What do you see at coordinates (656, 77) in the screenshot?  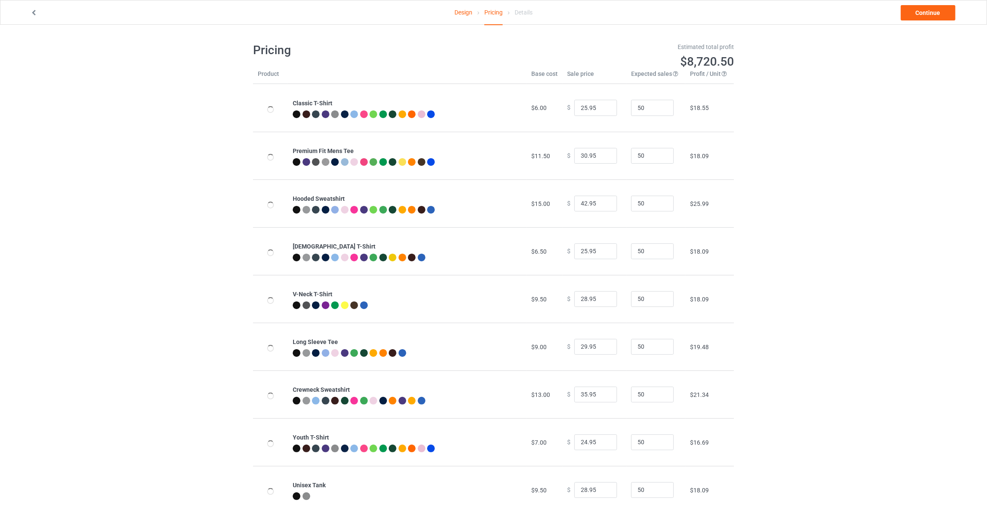 I see `th: Expected sales` at bounding box center [656, 77].